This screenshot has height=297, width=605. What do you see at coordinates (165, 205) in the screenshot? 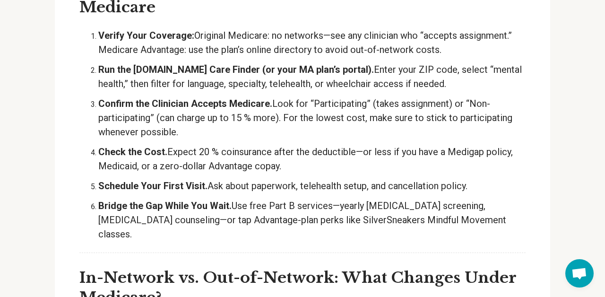
I see `strong: Bridge the Gap While You Wait.` at bounding box center [165, 205].